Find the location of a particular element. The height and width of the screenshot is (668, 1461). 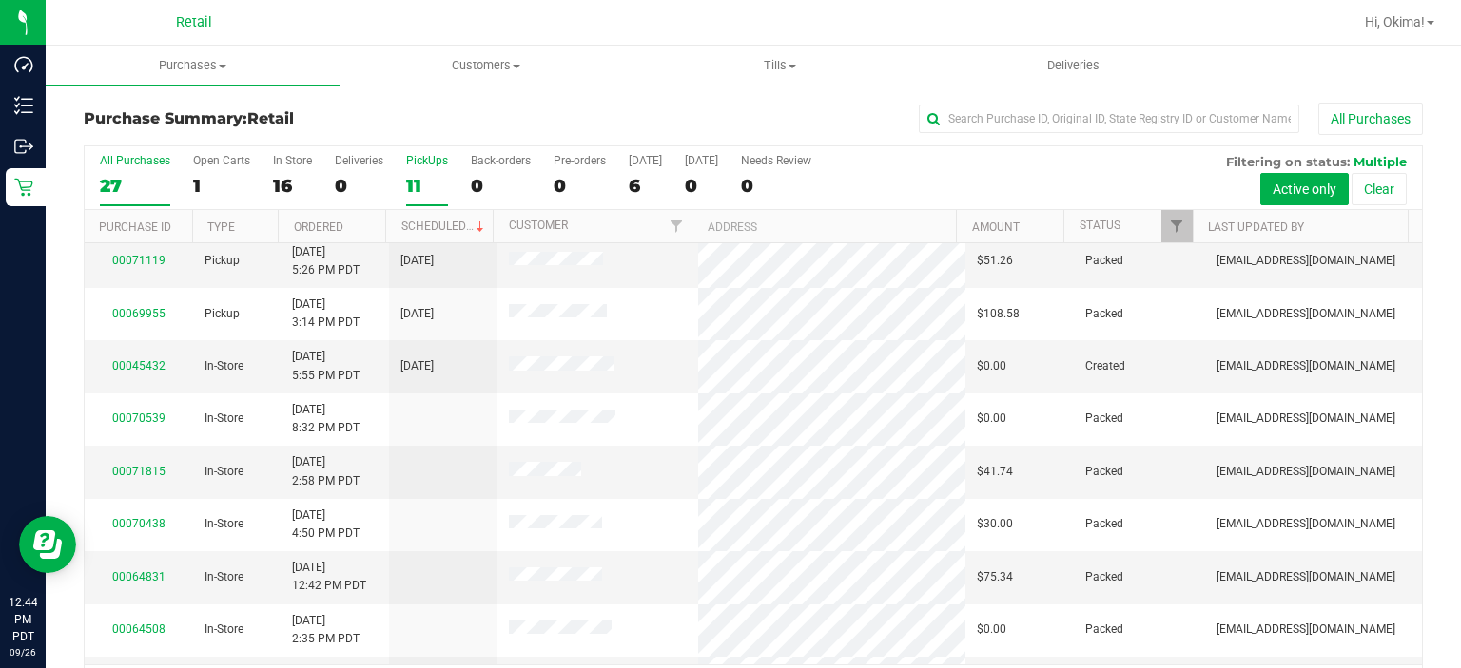

a: Purchases is located at coordinates (192, 66).